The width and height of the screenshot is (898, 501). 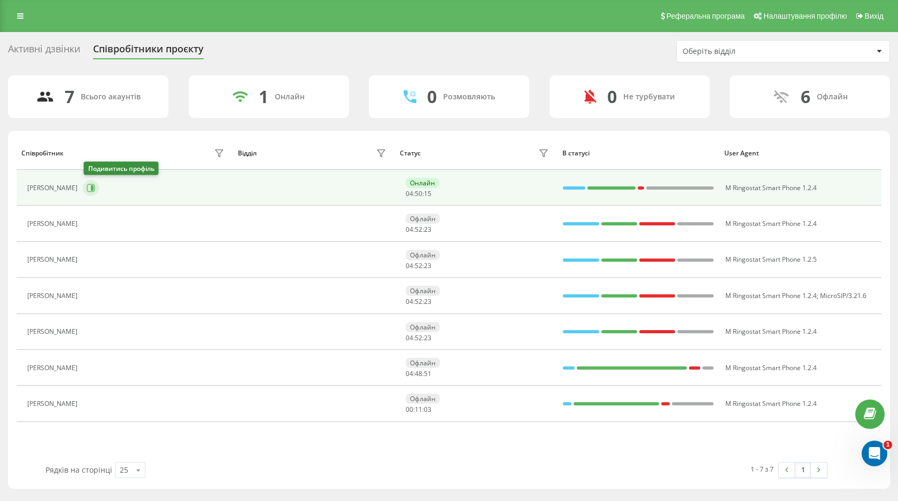 What do you see at coordinates (806, 97) in the screenshot?
I see `div: 6` at bounding box center [806, 97].